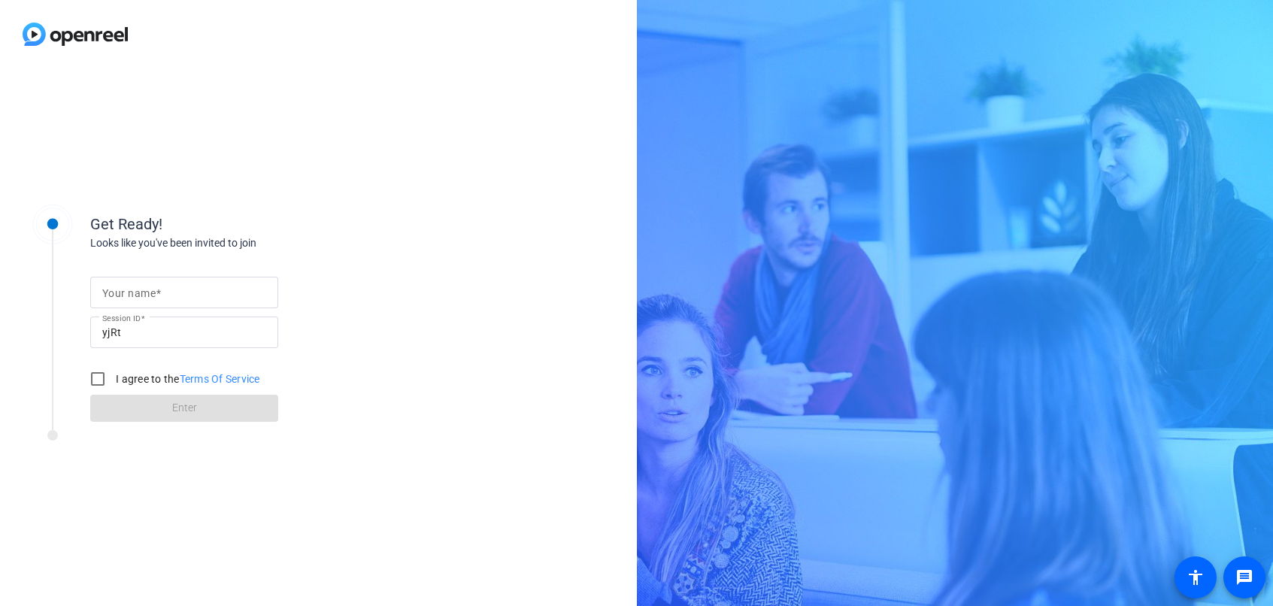 This screenshot has width=1273, height=606. What do you see at coordinates (241, 243) in the screenshot?
I see `div: Looks like you've been invited to join` at bounding box center [241, 243].